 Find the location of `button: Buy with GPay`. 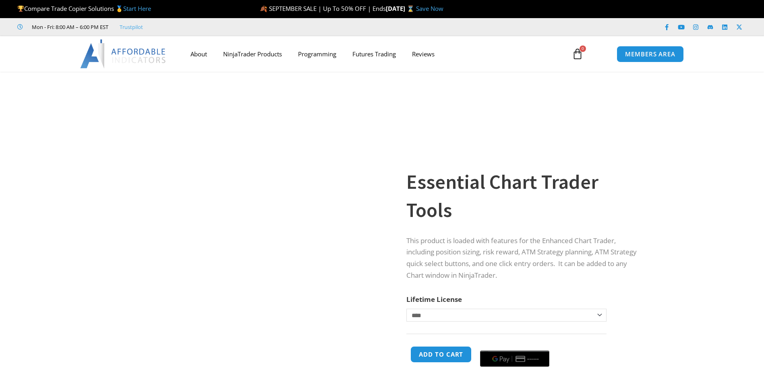

button: Buy with GPay is located at coordinates (515, 359).